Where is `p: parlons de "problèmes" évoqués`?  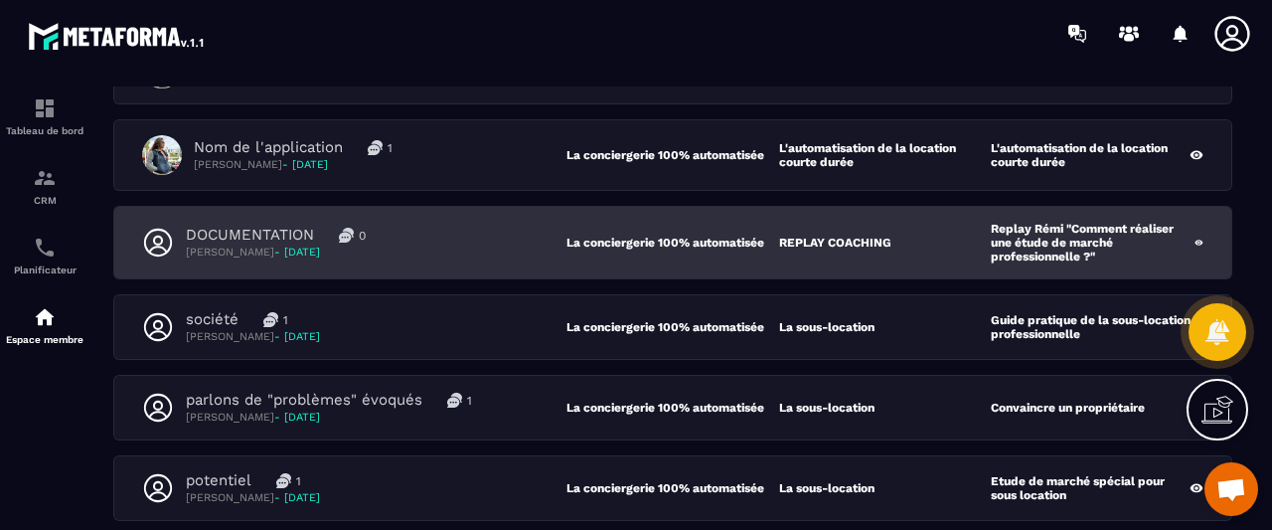
p: parlons de "problèmes" évoqués is located at coordinates (304, 399).